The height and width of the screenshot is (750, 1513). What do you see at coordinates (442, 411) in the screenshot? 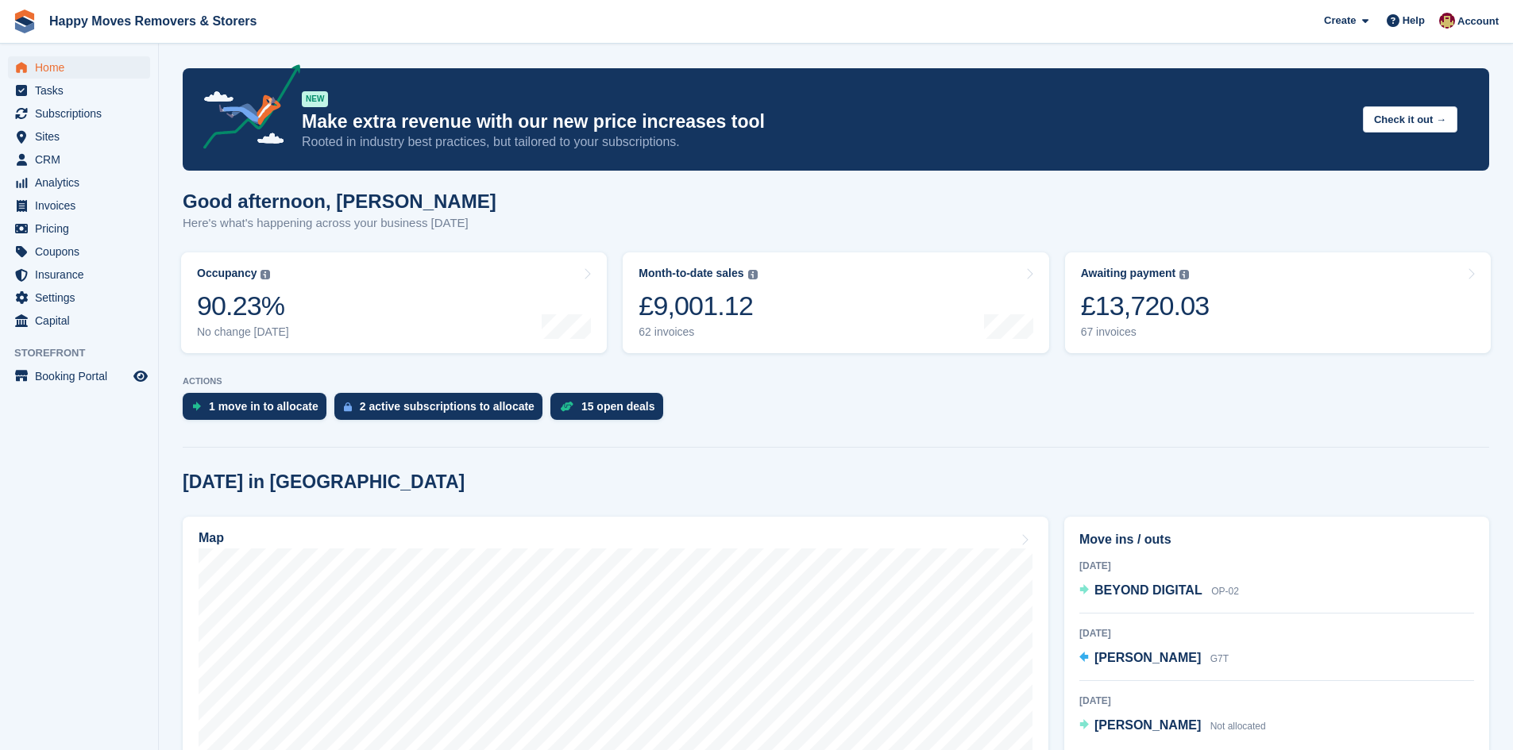
I see `a: 2 active subscriptions to allocate` at bounding box center [442, 411].